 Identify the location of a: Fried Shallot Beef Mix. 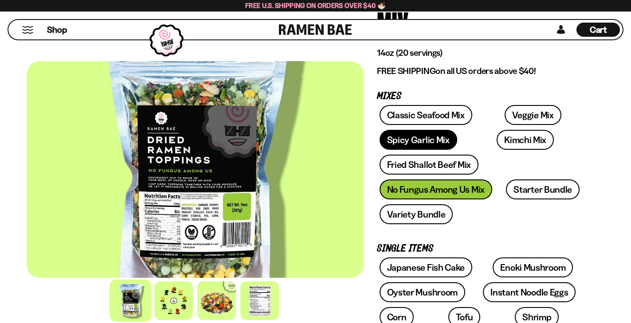
(428, 164).